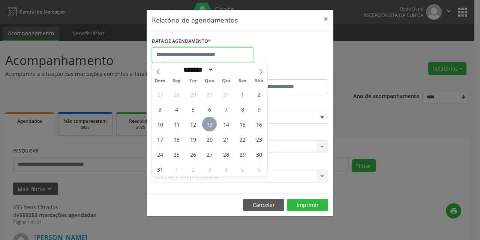  What do you see at coordinates (226, 124) in the screenshot?
I see `span: Agosto 14, 2025` at bounding box center [226, 124].